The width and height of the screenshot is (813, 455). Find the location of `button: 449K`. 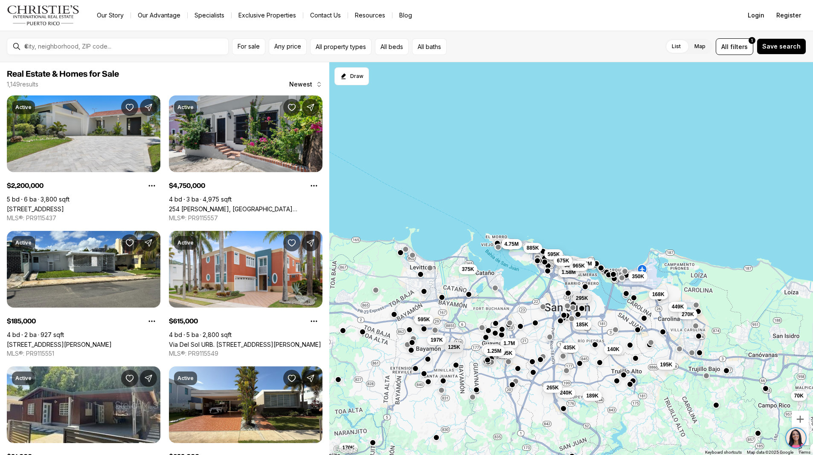

button: 449K is located at coordinates (678, 307).